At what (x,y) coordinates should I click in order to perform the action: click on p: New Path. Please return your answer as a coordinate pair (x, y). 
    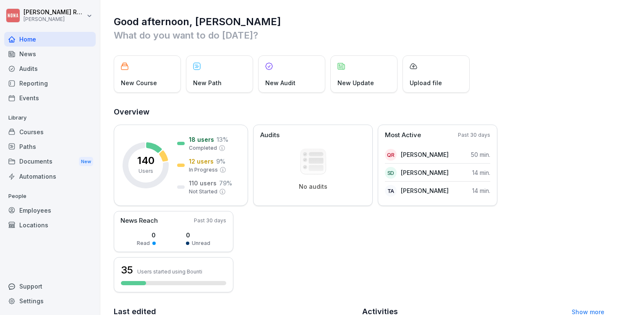
    Looking at the image, I should click on (207, 83).